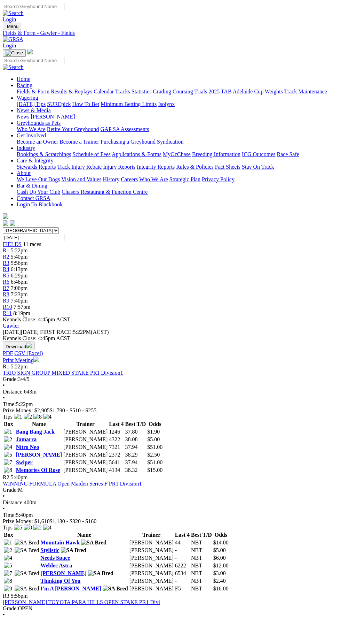 The width and height of the screenshot is (341, 619). What do you see at coordinates (8, 353) in the screenshot?
I see `a: PDF` at bounding box center [8, 353].